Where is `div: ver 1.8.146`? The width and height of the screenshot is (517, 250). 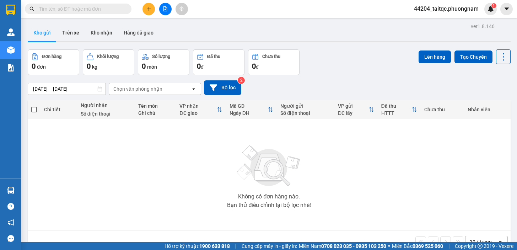
div: ver 1.8.146 is located at coordinates (483, 26).